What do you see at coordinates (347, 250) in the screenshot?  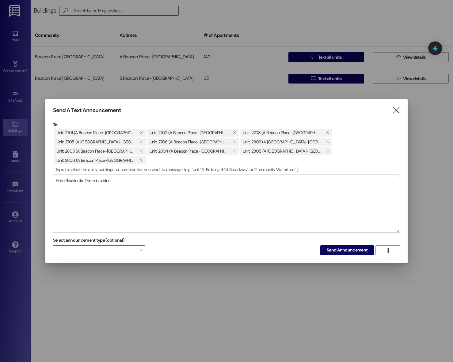 I see `span: Send Announcement` at bounding box center [347, 250].